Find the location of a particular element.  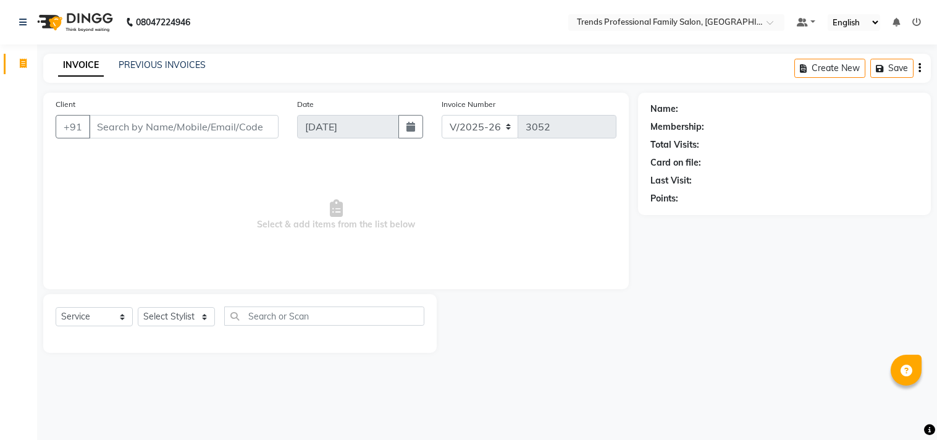

label: Date is located at coordinates (305, 104).